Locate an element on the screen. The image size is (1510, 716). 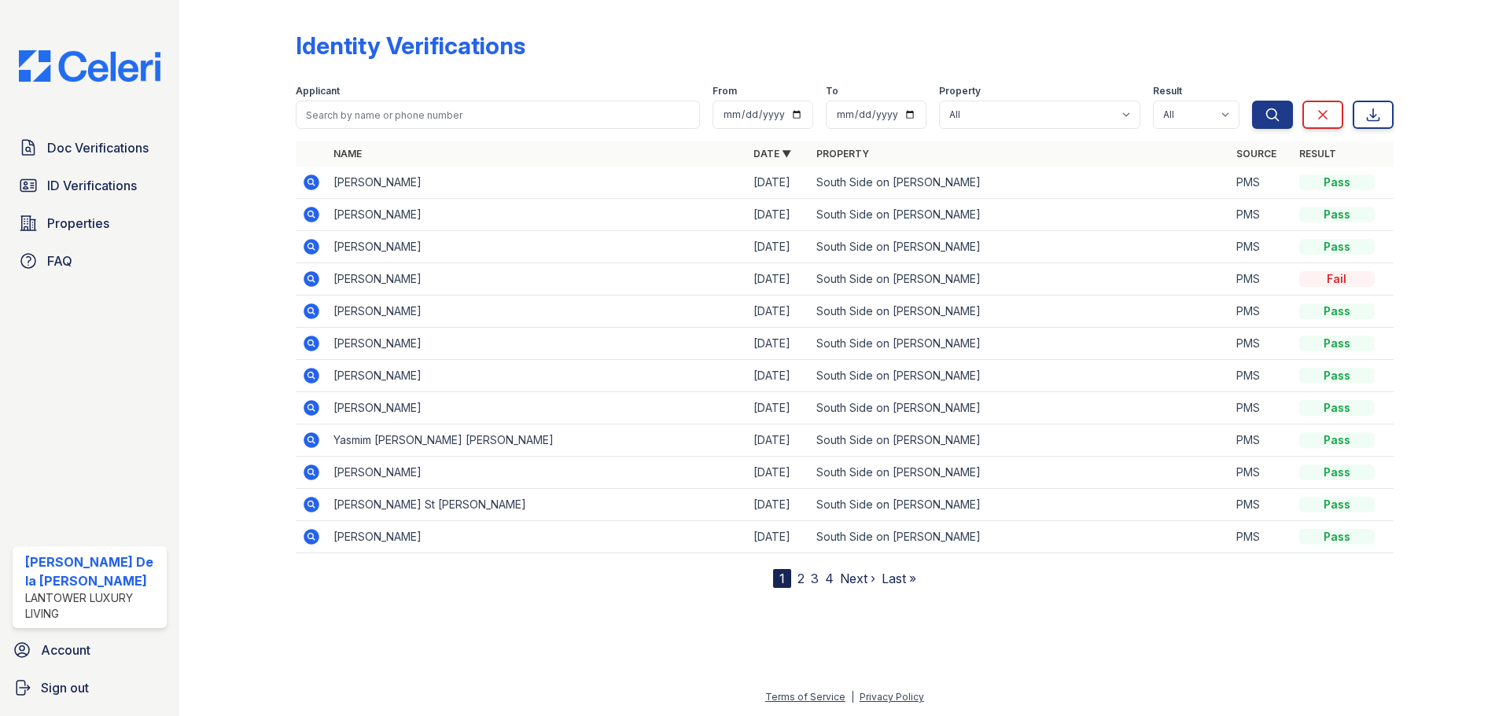
a: Properties is located at coordinates (90, 223).